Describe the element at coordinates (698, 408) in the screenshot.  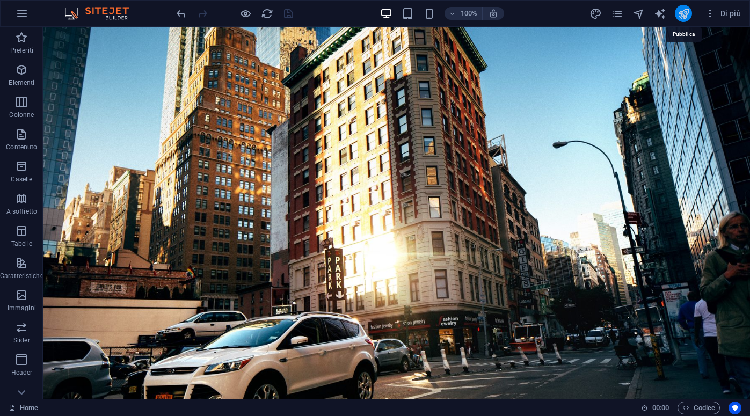
I see `span: Codice` at that location.